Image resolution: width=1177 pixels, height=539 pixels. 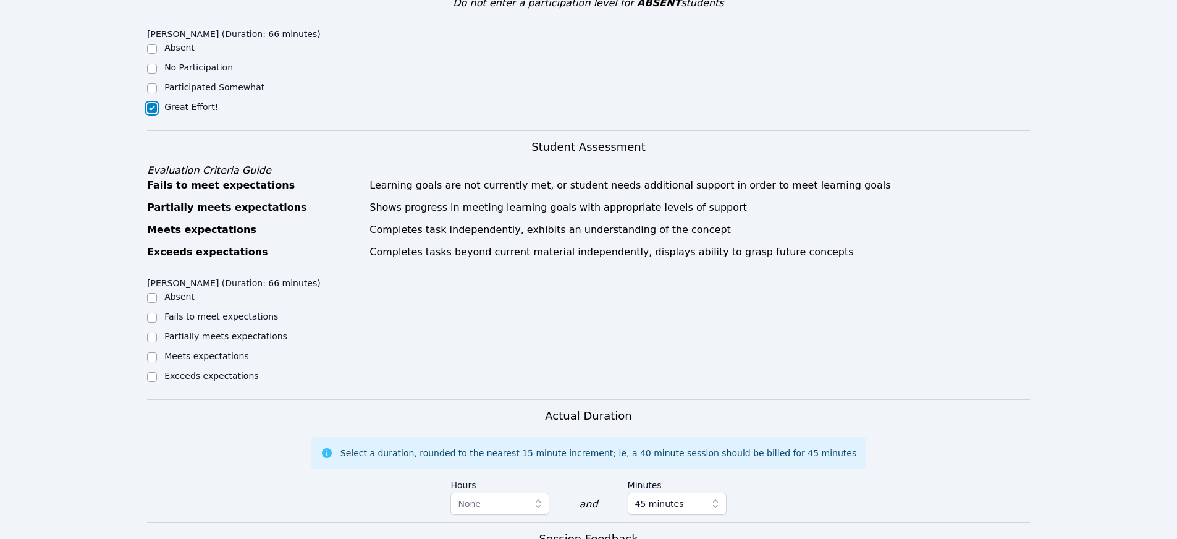 I want to click on h3: Actual Duration, so click(x=588, y=416).